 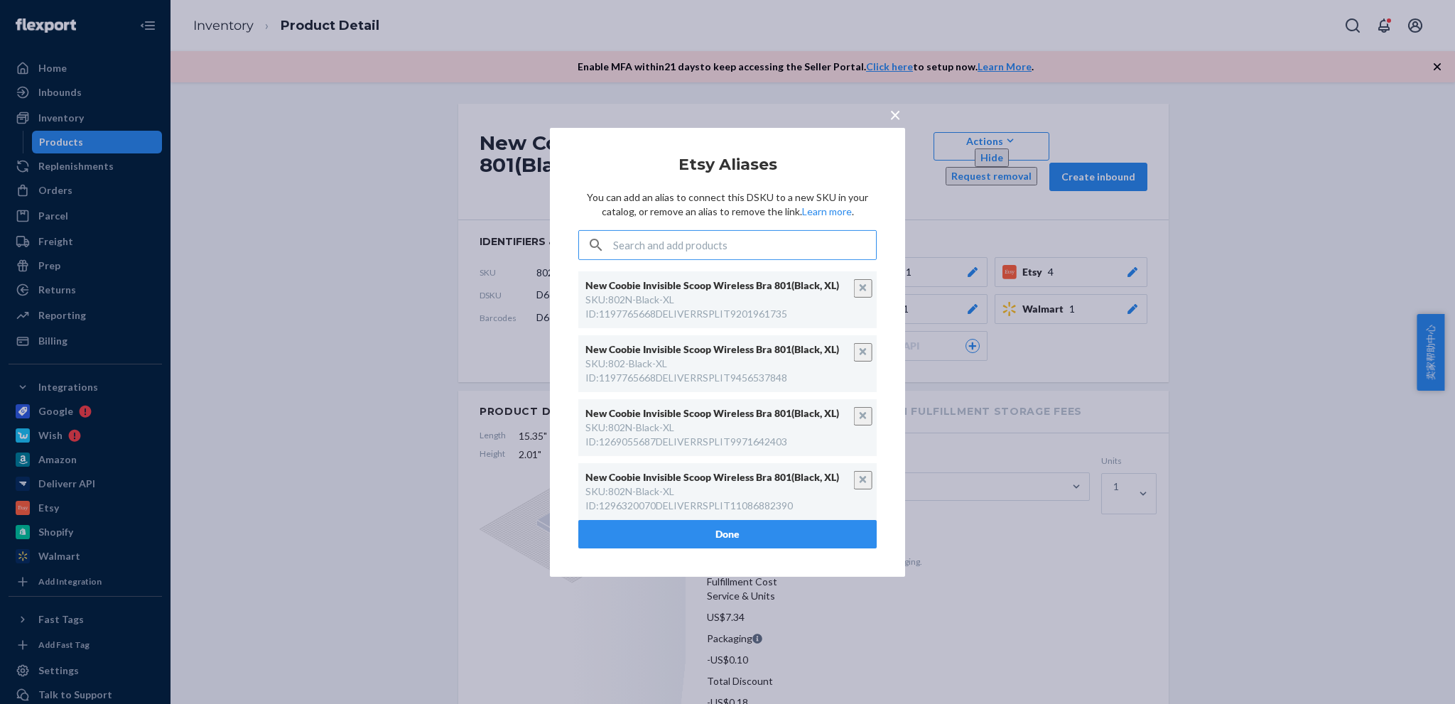 What do you see at coordinates (727, 164) in the screenshot?
I see `h2: Etsy Aliases` at bounding box center [727, 164].